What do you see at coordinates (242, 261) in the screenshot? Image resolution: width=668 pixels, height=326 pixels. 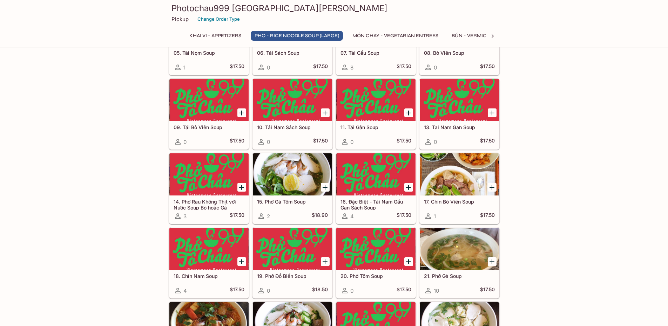 I see `button: Add 18. Chín Nam Soup` at bounding box center [242, 261].